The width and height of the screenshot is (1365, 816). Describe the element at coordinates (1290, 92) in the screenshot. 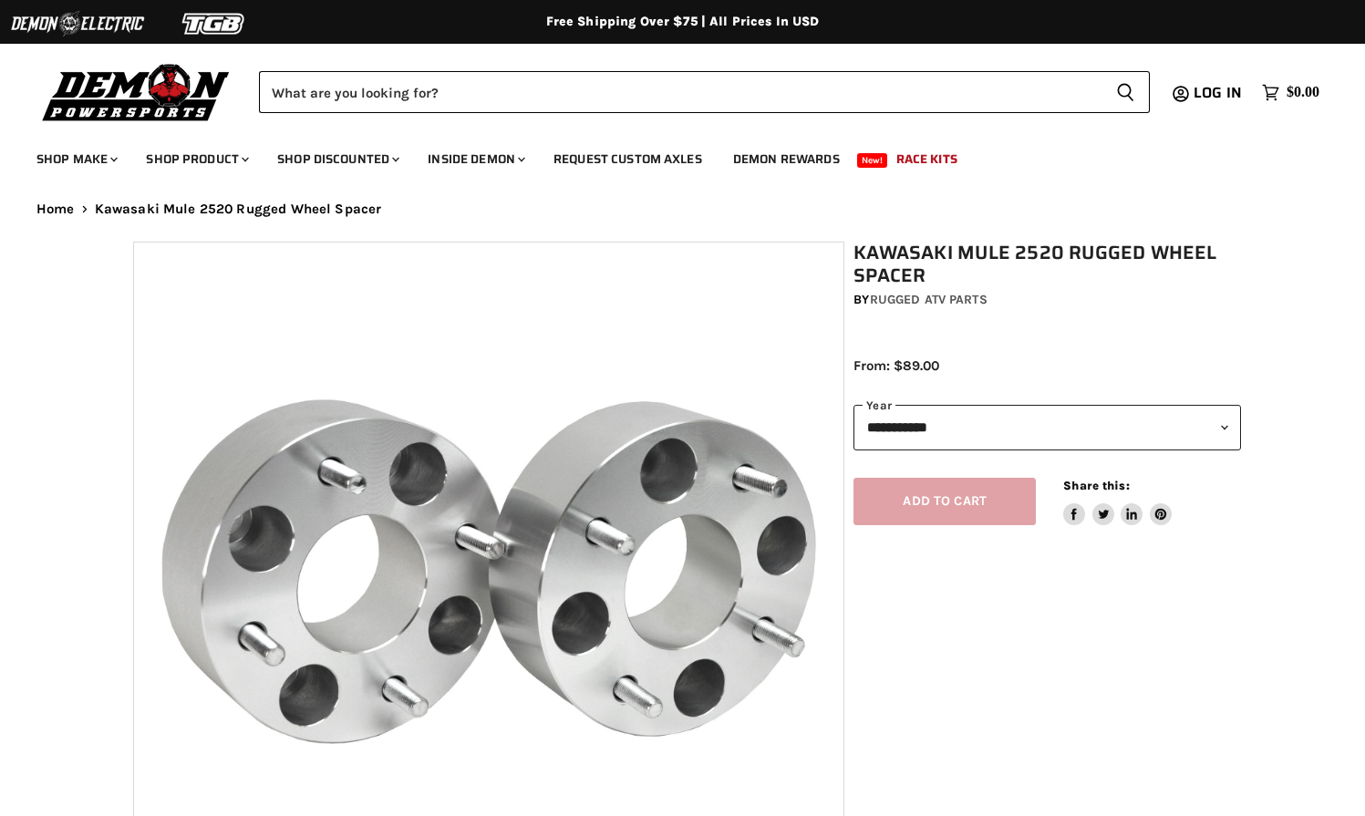

I see `a: $0.00` at that location.